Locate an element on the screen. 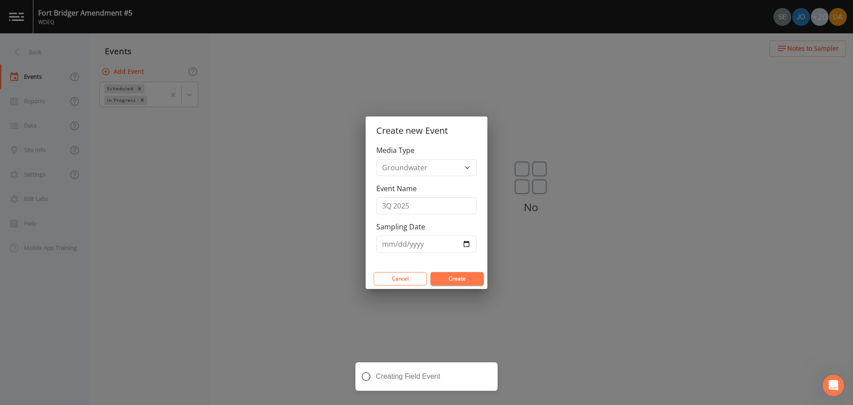 The width and height of the screenshot is (853, 405). label: Event Name is located at coordinates (396, 188).